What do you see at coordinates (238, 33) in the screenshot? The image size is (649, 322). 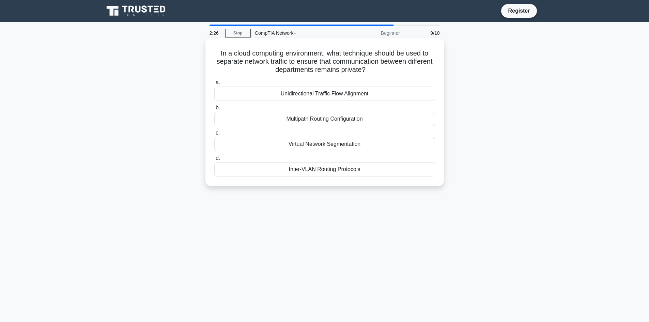 I see `a: Stop` at bounding box center [238, 33].